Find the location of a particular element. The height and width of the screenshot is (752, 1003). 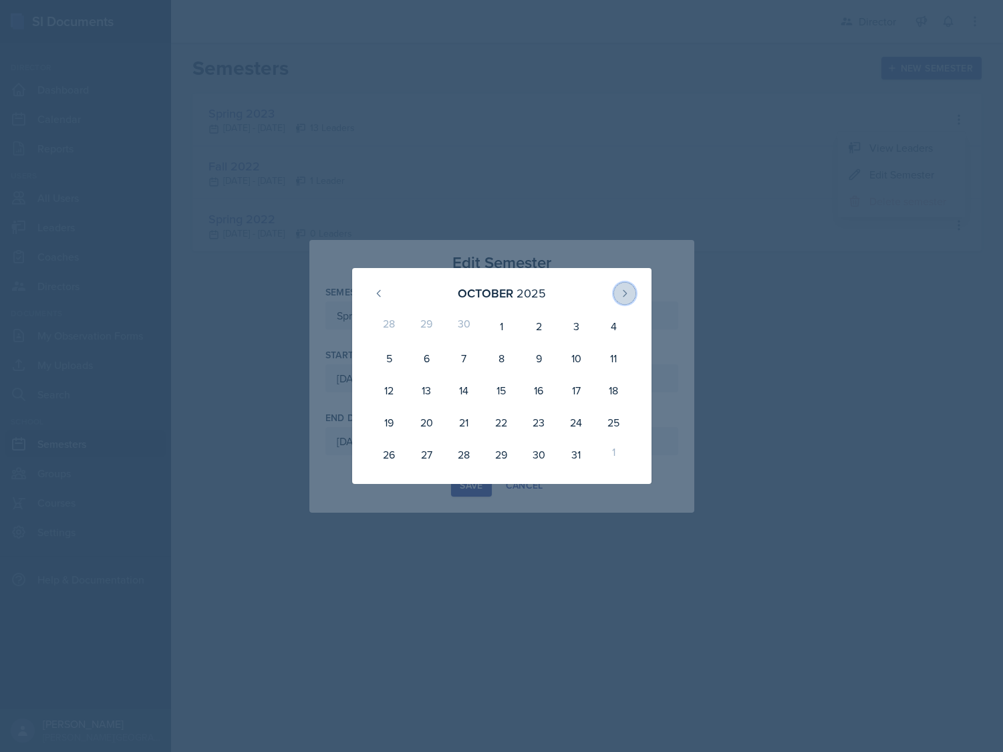

div: 25 is located at coordinates (613, 422).